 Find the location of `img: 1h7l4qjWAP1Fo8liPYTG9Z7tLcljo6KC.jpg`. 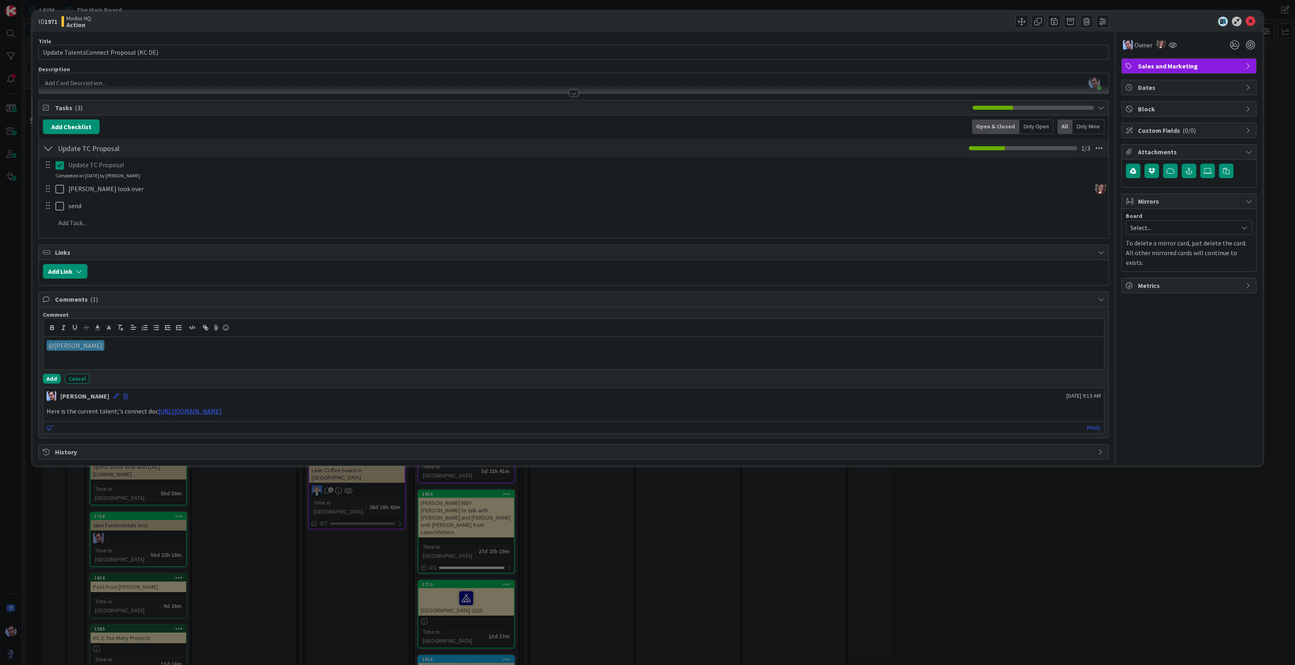

img: 1h7l4qjWAP1Fo8liPYTG9Z7tLcljo6KC.jpg is located at coordinates (1095, 83).